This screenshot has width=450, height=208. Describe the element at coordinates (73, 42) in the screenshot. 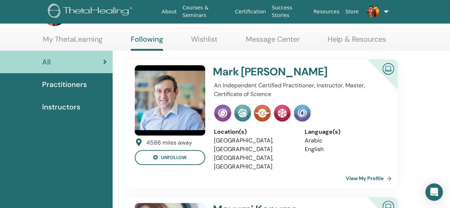

I see `a: My ThetaLearning` at that location.